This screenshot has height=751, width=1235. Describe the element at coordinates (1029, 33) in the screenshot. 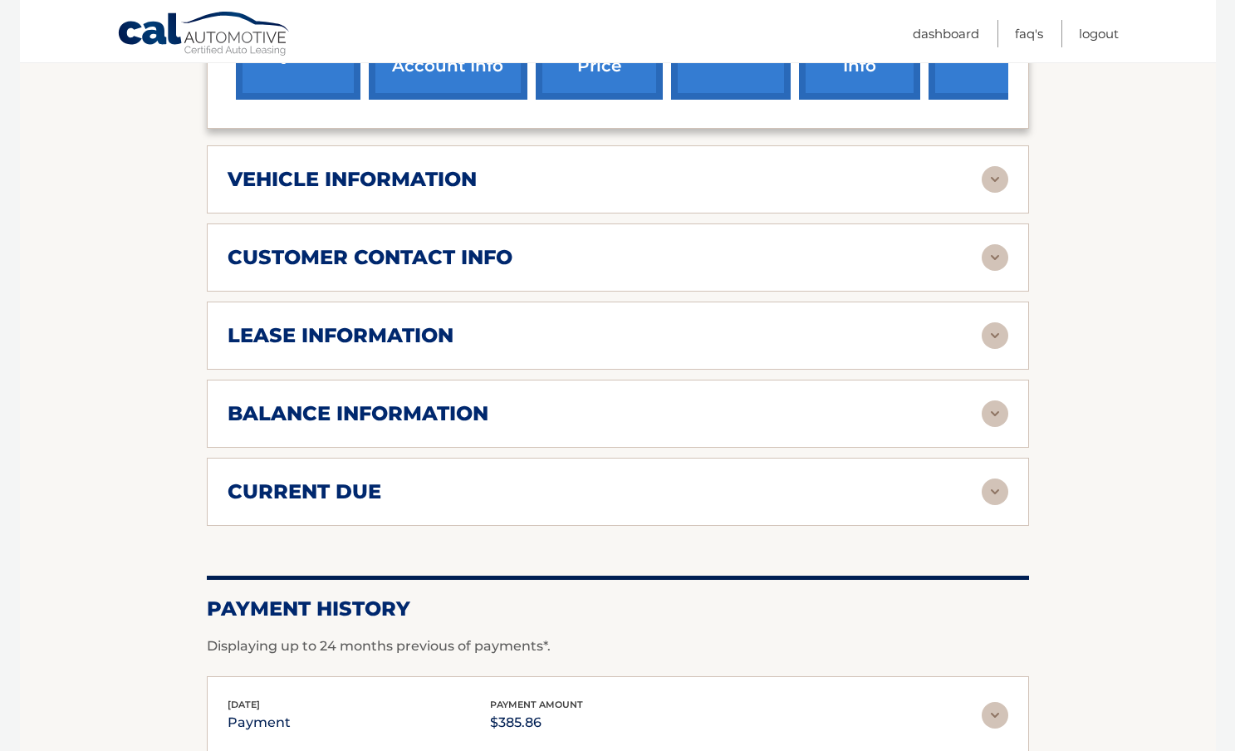

I see `a: FAQ's` at that location.